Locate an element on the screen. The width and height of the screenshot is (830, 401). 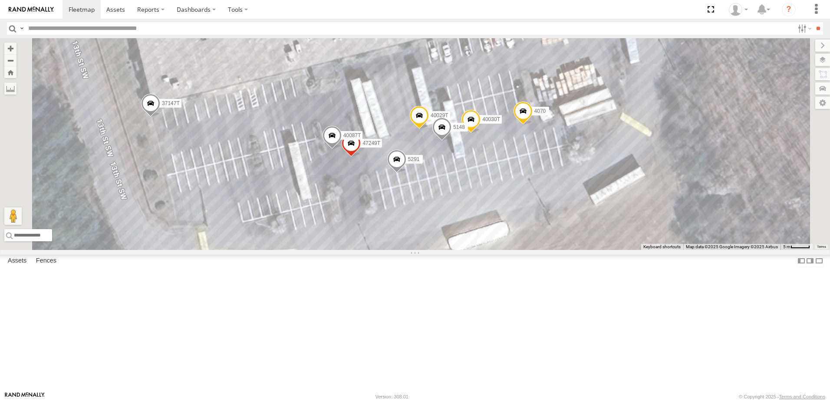
button: Zoom Home is located at coordinates (10, 72).